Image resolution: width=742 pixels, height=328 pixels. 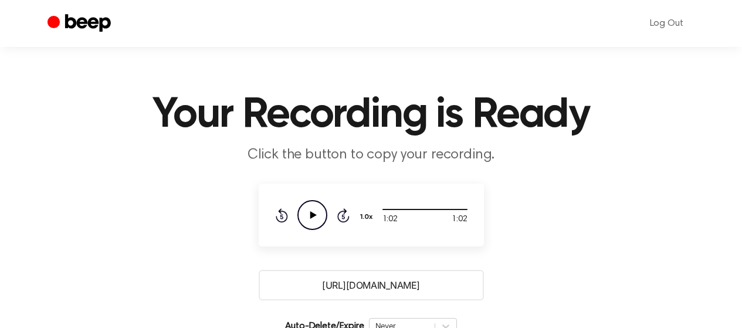 I want to click on button: 1.0x, so click(x=368, y=217).